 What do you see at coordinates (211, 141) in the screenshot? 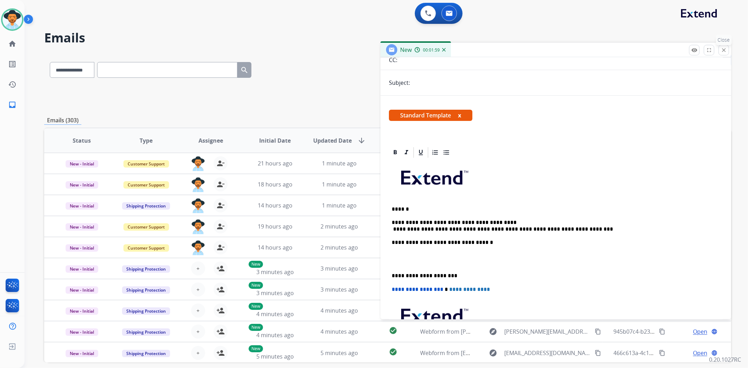
I see `span: Assignee` at bounding box center [211, 141].